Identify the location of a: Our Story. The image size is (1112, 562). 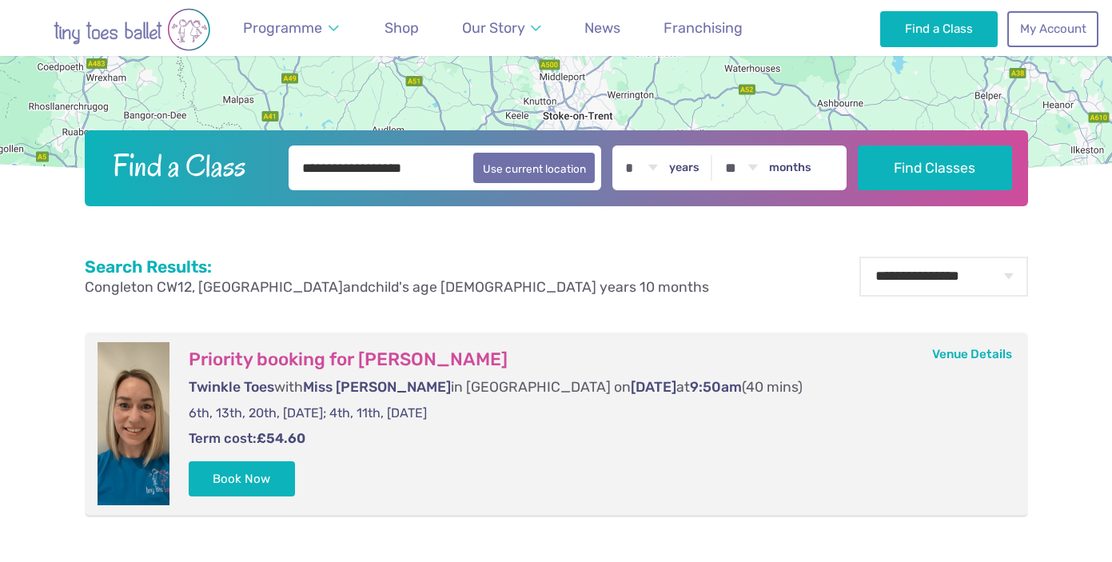
(502, 28).